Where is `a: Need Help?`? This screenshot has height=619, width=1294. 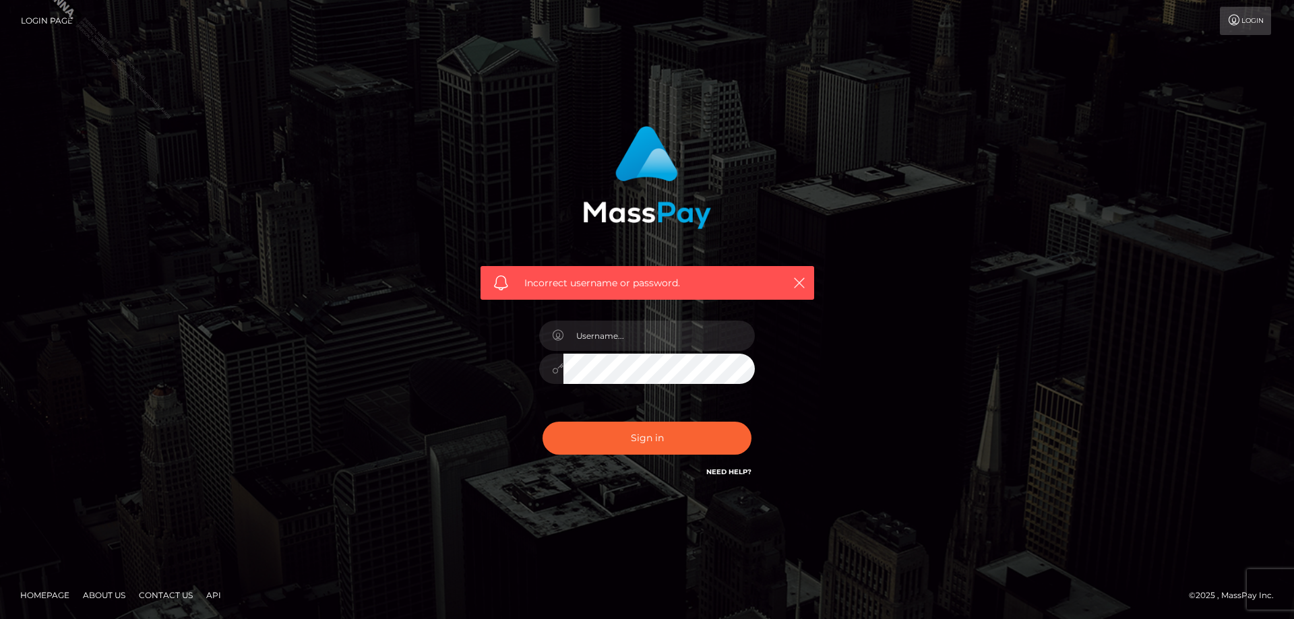
a: Need Help? is located at coordinates (729, 472).